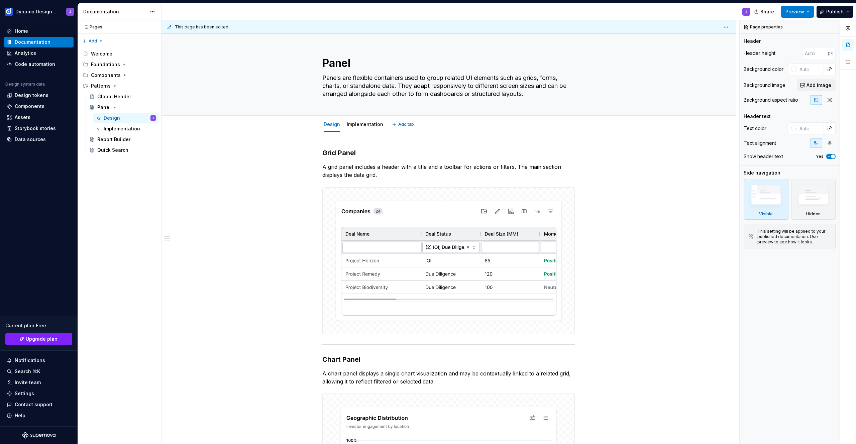 This screenshot has width=856, height=444. I want to click on a: Components, so click(39, 106).